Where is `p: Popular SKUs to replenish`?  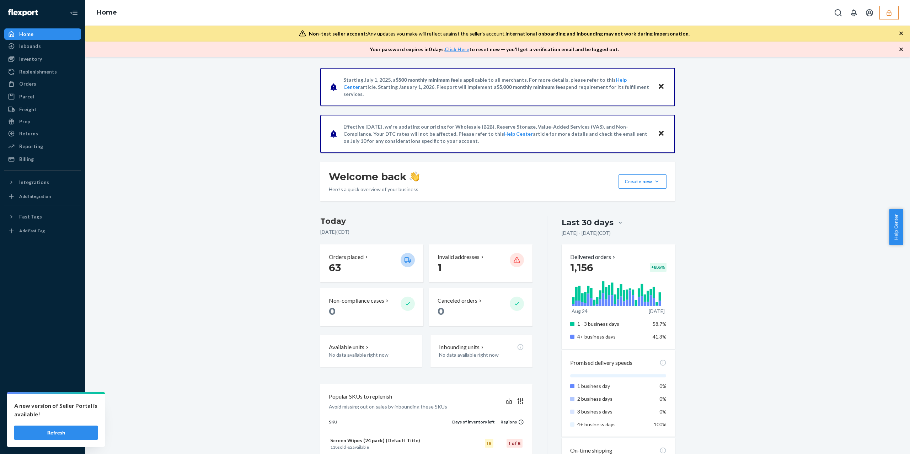 p: Popular SKUs to replenish is located at coordinates (360, 397).